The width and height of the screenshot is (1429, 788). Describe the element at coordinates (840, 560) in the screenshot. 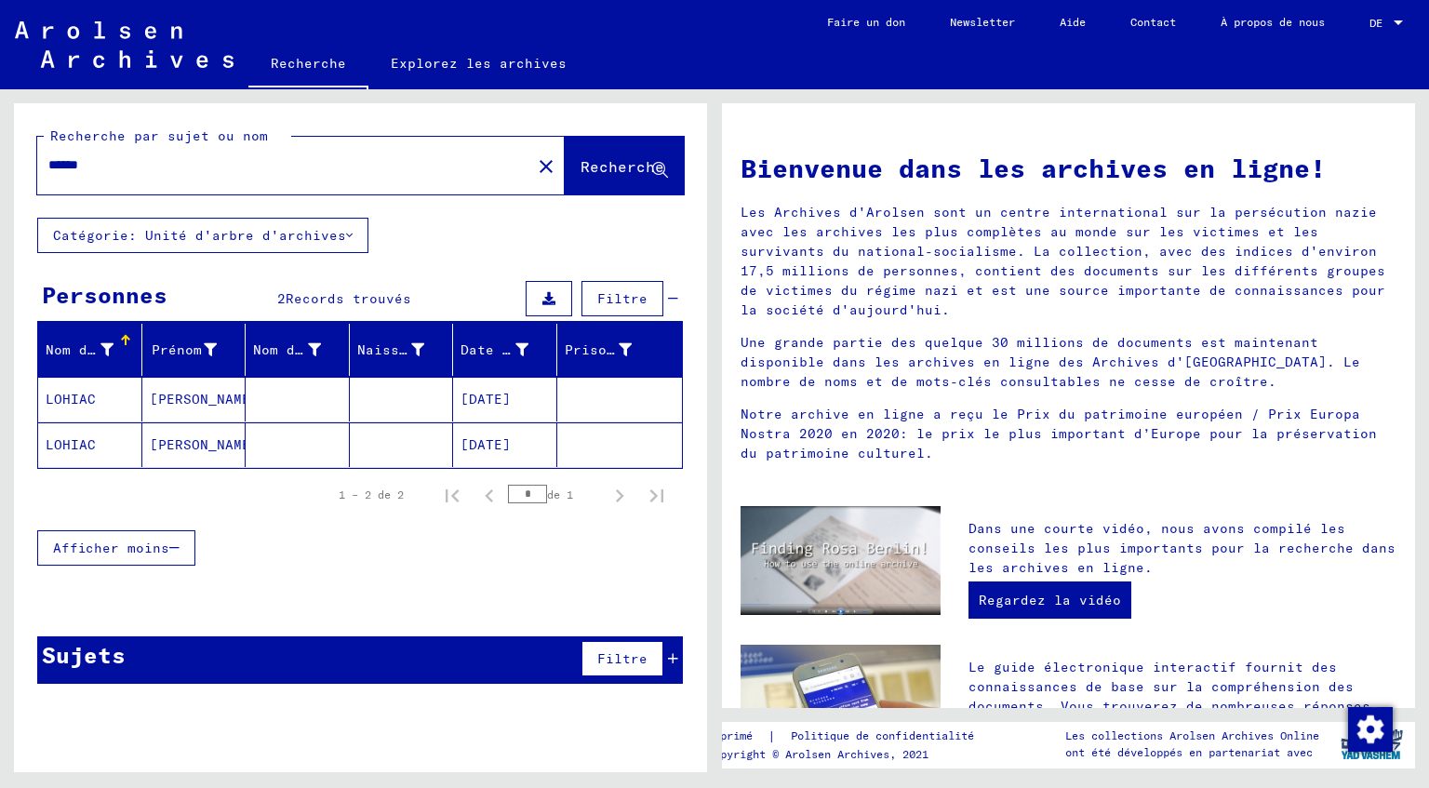

I see `img: video.jpg` at that location.